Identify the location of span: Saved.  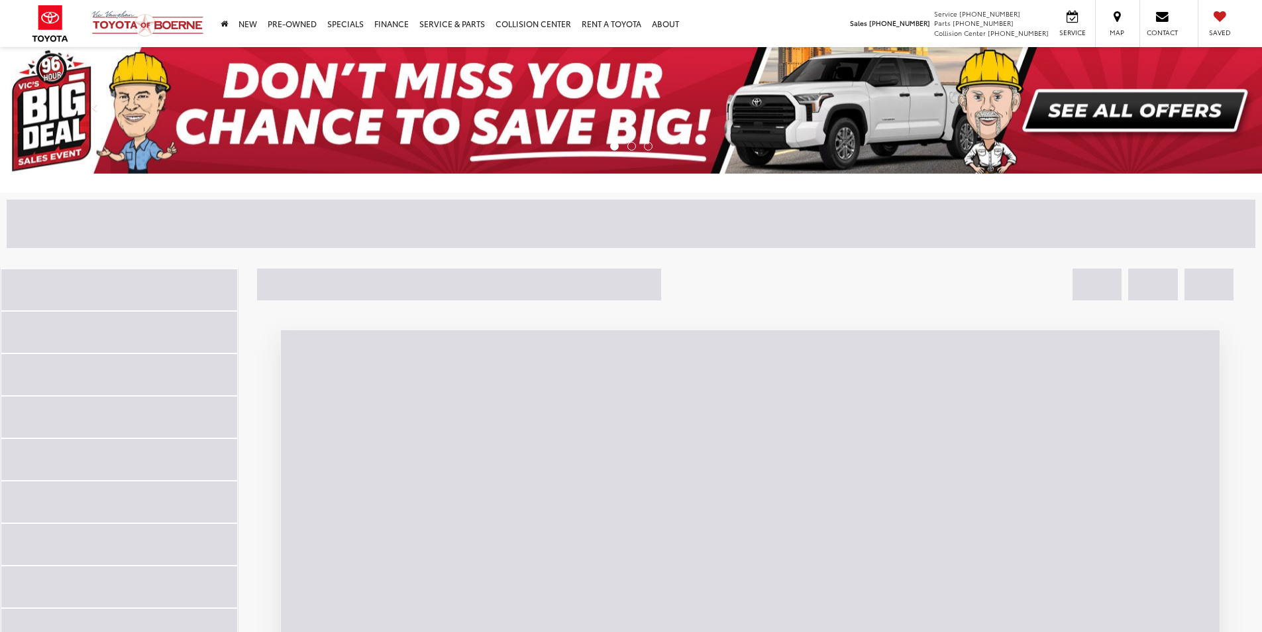
(1220, 32).